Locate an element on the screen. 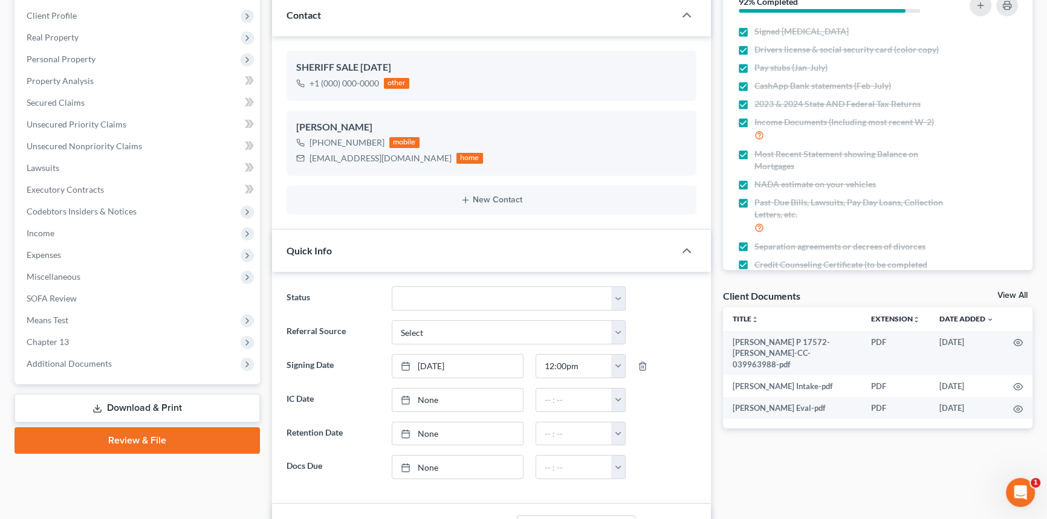 The image size is (1047, 519). a: Secured Claims is located at coordinates (138, 103).